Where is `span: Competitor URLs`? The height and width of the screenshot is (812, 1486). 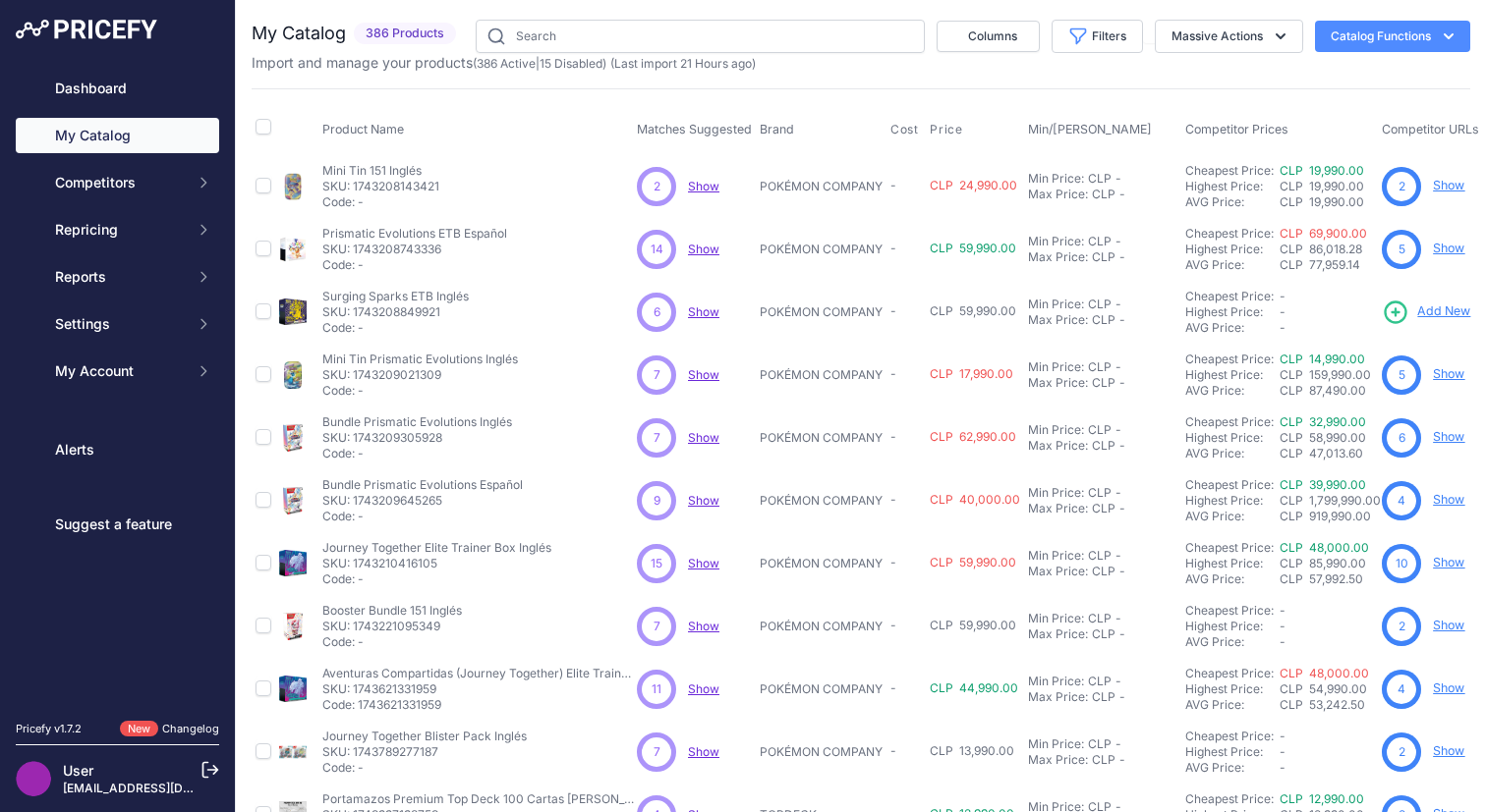 span: Competitor URLs is located at coordinates (1430, 129).